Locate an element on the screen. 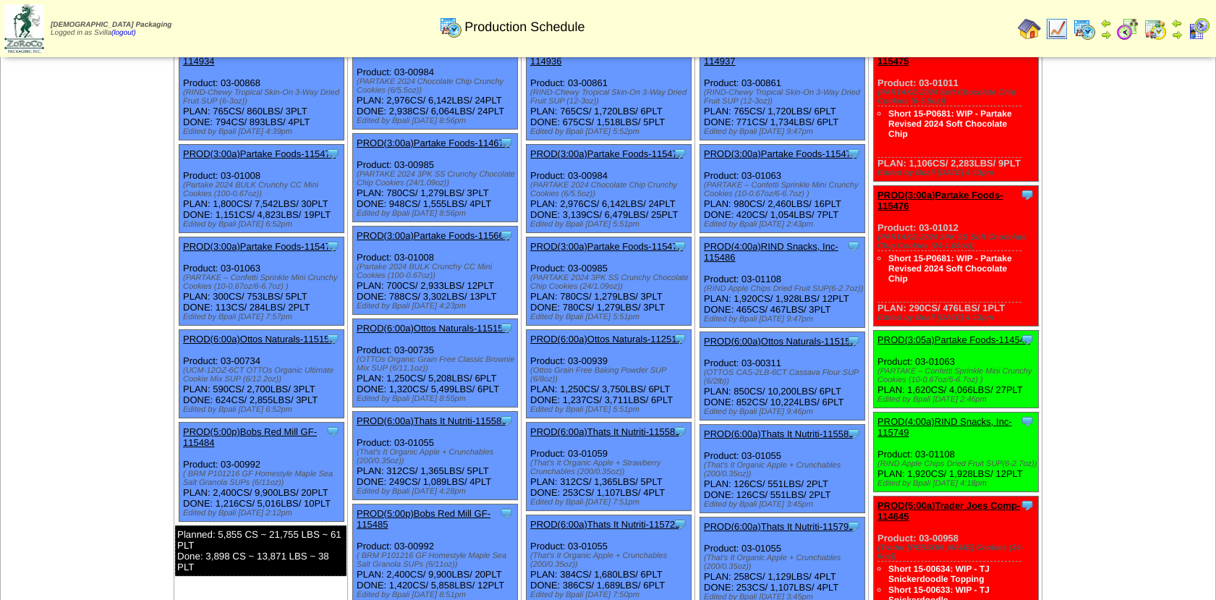  img: home.gif is located at coordinates (1030, 29).